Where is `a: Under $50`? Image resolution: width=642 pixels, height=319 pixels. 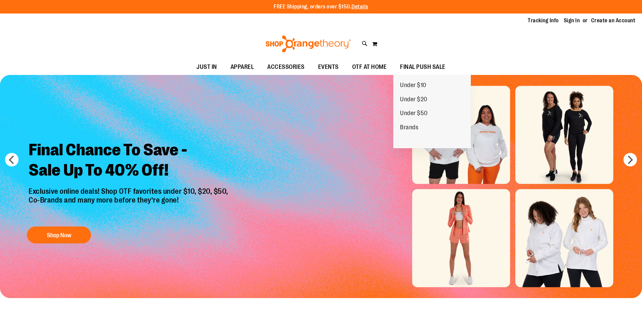 a: Under $50 is located at coordinates (414, 113).